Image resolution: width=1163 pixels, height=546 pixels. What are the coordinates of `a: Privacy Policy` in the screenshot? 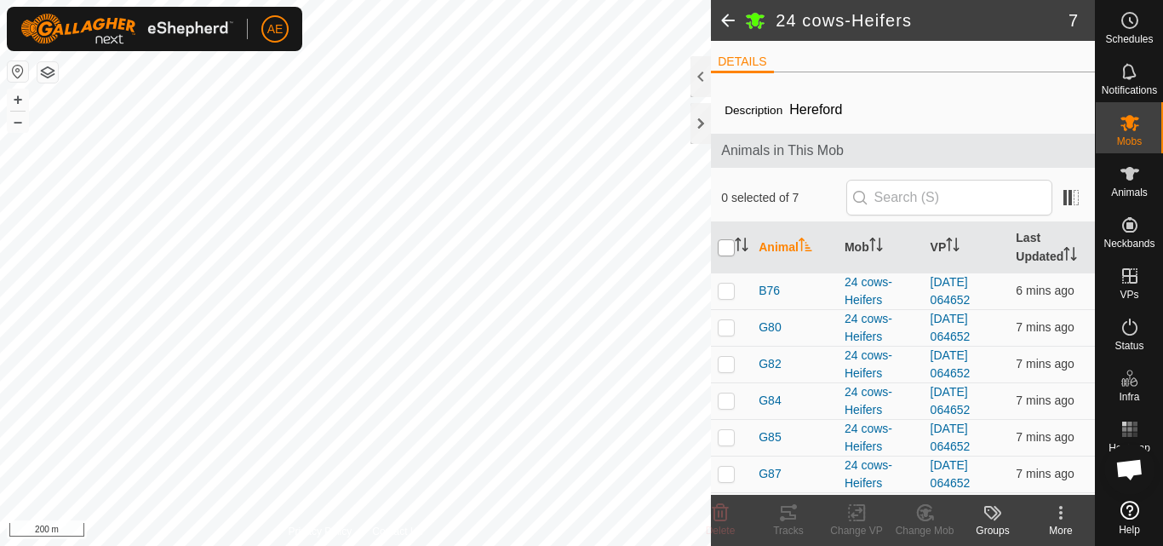 It's located at (320, 531).